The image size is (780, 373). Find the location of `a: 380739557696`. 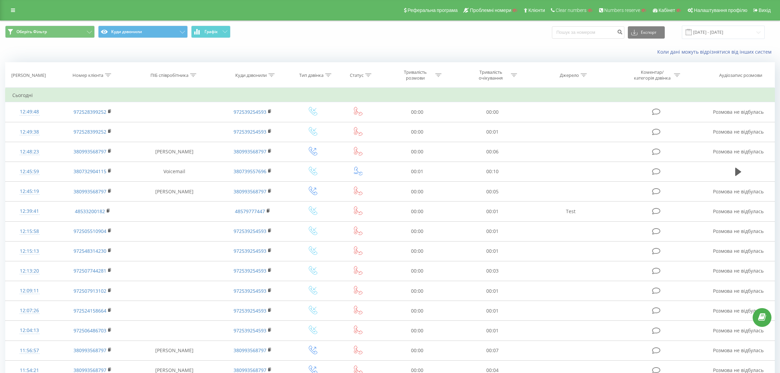

a: 380739557696 is located at coordinates (250, 171).